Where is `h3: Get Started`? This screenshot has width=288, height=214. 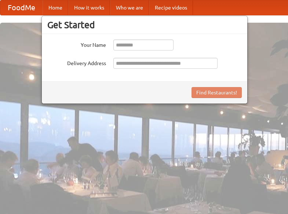
h3: Get Started is located at coordinates (144, 25).